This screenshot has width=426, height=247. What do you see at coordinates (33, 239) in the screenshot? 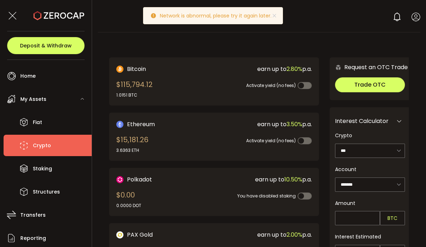
I see `span: Reporting` at bounding box center [33, 239].